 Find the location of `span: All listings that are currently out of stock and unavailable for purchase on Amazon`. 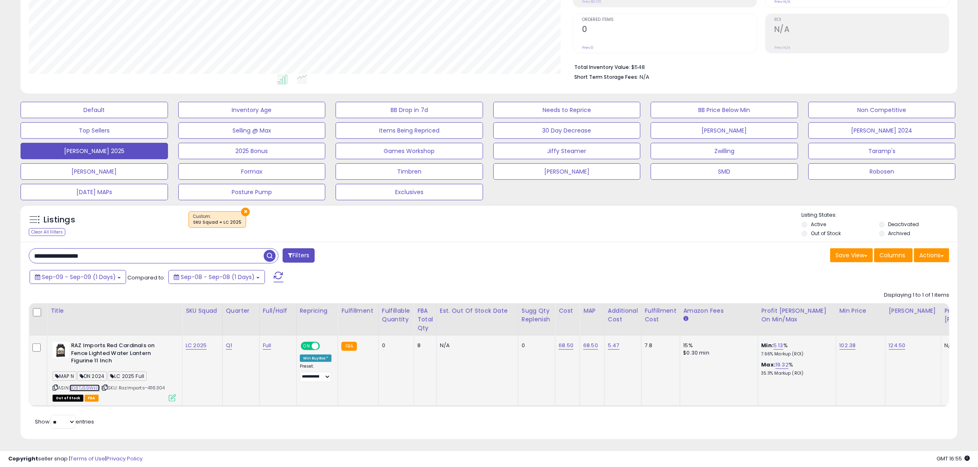

span: All listings that are currently out of stock and unavailable for purchase on Amazon is located at coordinates (68, 398).